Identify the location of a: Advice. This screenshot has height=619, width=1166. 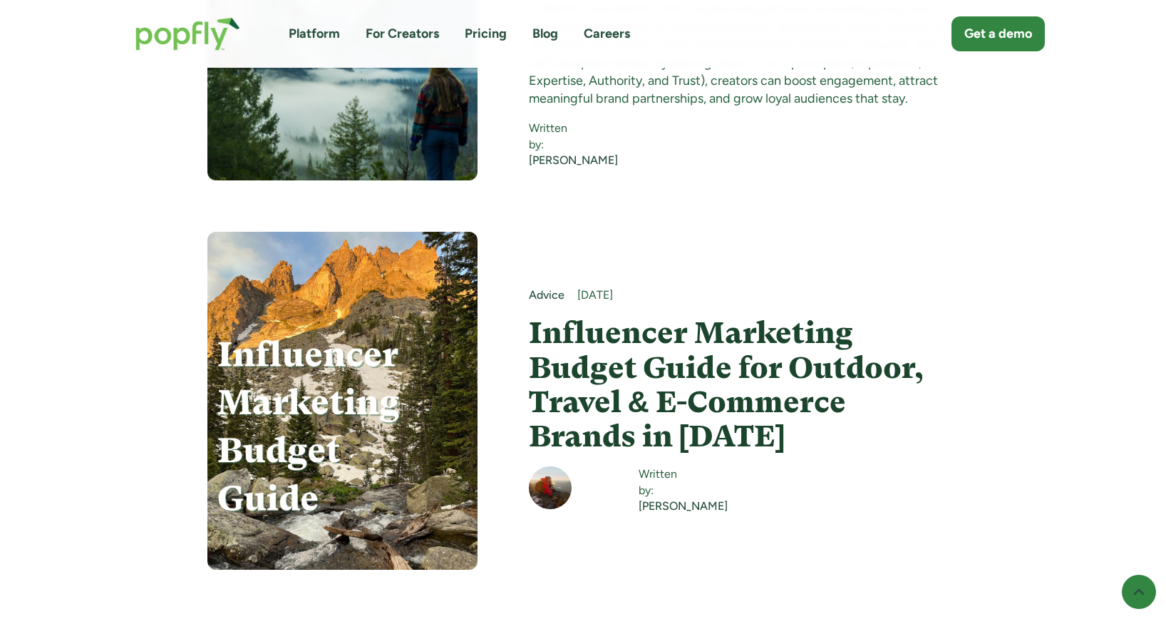
(547, 295).